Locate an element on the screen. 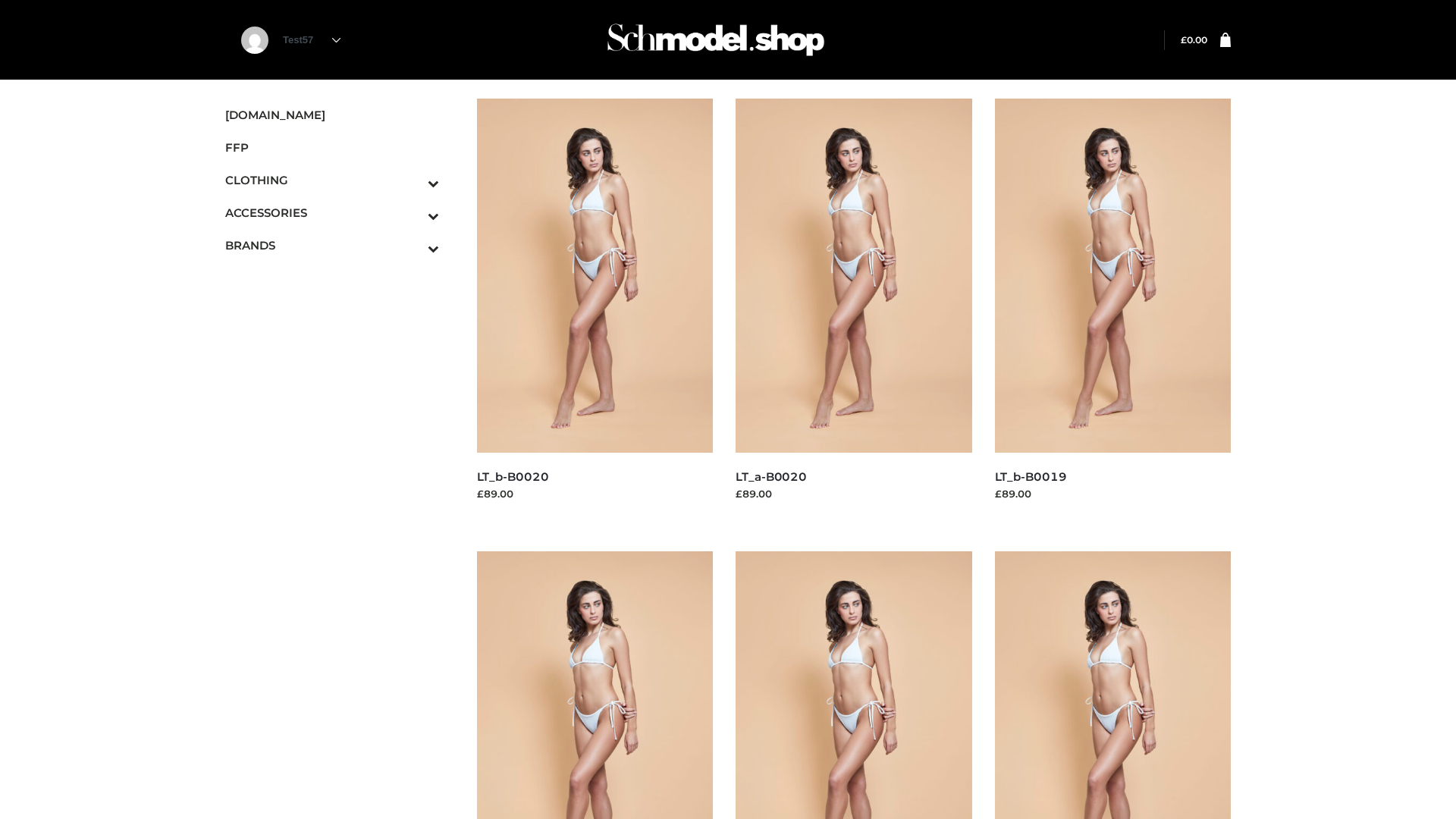 The height and width of the screenshot is (819, 1456). a: LT_b-B0020 is located at coordinates (513, 476).